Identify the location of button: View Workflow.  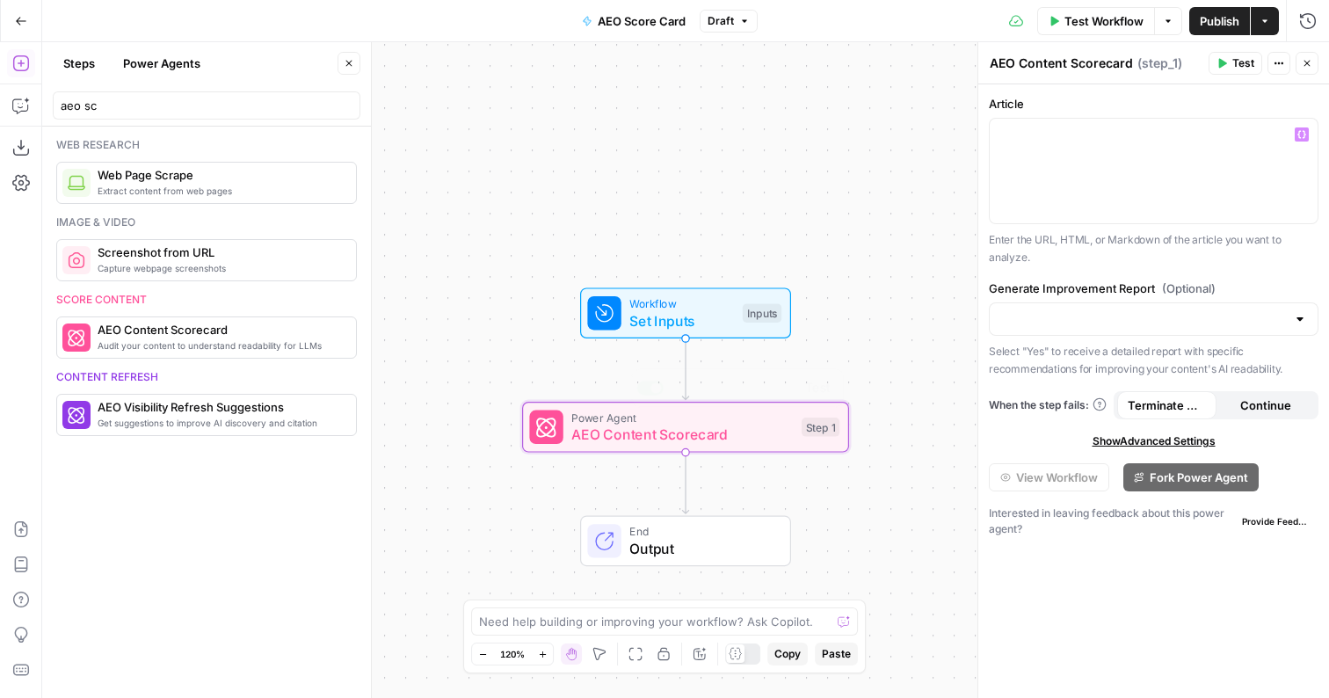
(1049, 477).